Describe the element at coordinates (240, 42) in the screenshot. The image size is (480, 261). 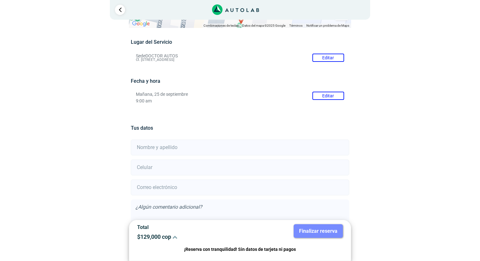
I see `h5: Lugar del Servicio` at that location.